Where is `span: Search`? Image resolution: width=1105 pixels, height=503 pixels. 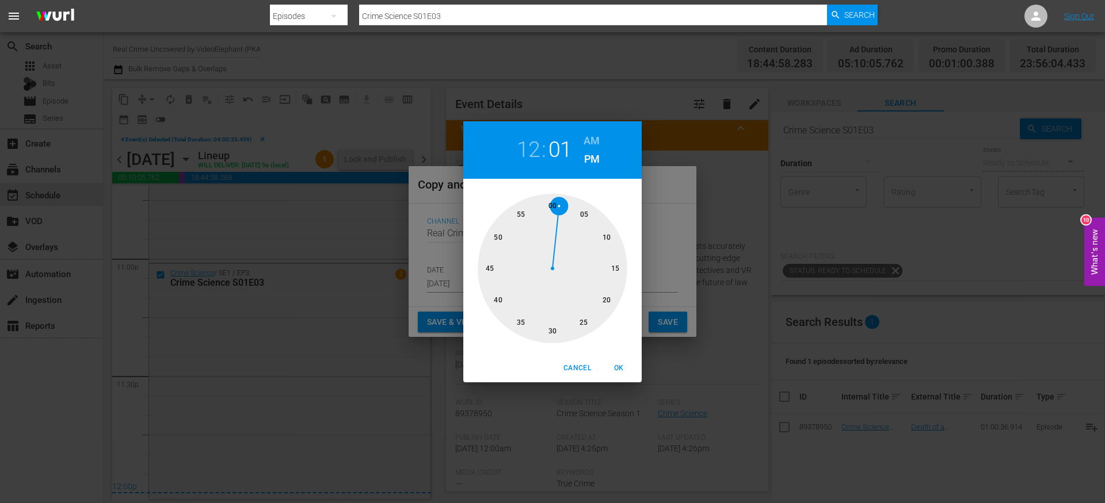
span: Search is located at coordinates (859, 15).